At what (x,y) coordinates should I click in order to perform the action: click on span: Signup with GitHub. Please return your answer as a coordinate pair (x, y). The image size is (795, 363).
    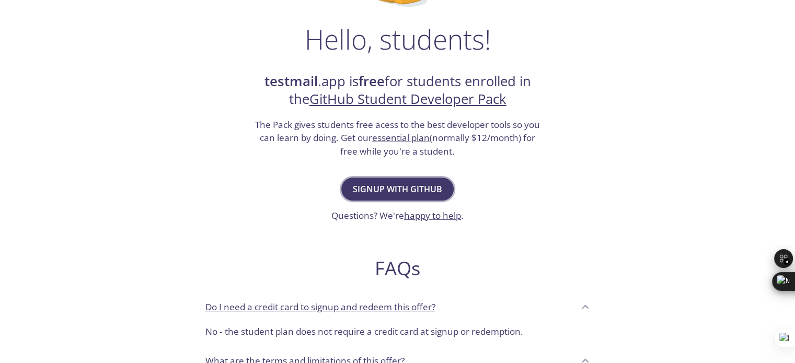
    Looking at the image, I should click on (397, 189).